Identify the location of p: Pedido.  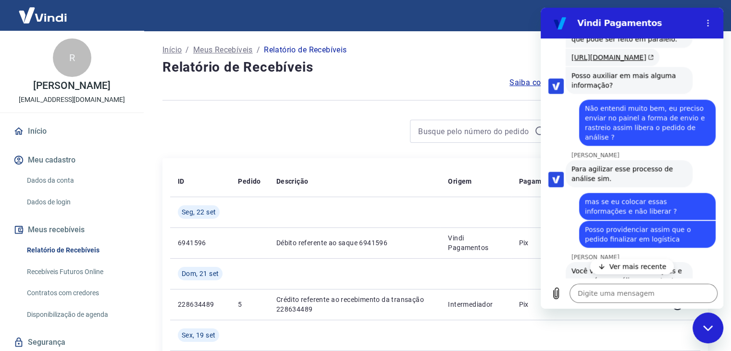
(249, 181).